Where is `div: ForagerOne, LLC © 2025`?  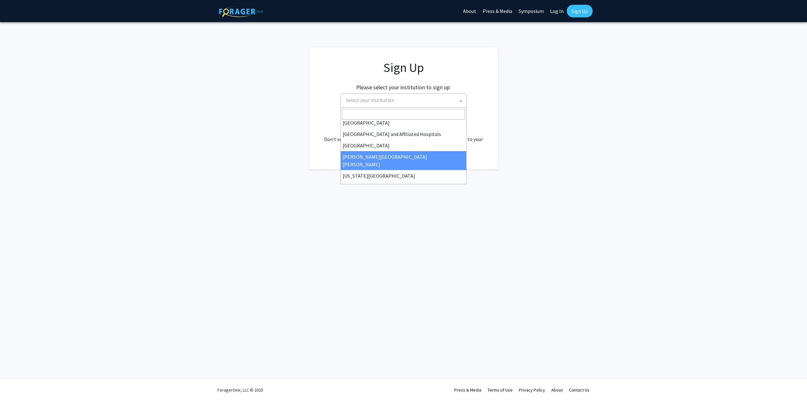
div: ForagerOne, LLC © 2025 is located at coordinates (240, 390).